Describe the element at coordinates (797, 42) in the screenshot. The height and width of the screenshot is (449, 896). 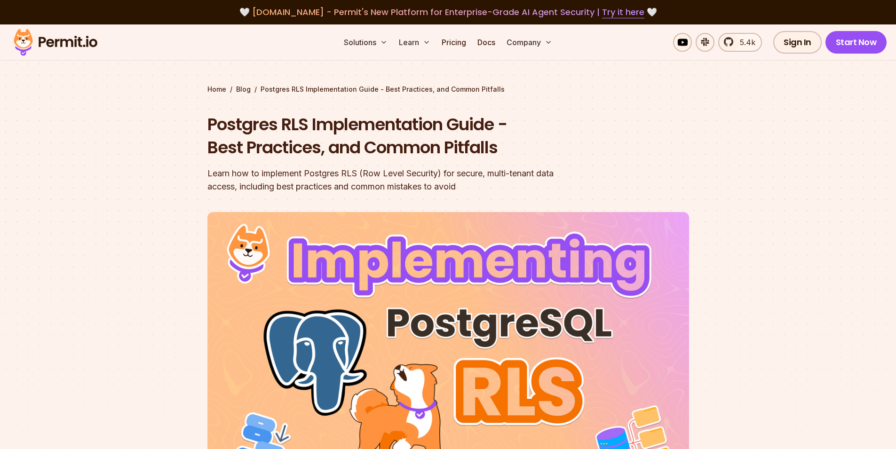
I see `a: Sign In` at that location.